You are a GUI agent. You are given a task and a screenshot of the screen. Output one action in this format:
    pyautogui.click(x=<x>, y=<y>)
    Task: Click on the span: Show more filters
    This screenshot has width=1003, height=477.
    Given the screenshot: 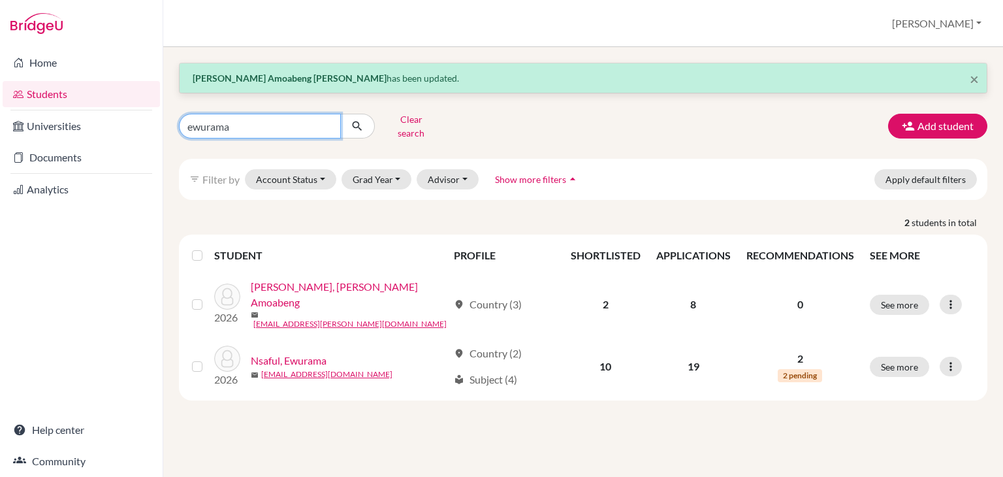 What is the action you would take?
    pyautogui.click(x=530, y=179)
    